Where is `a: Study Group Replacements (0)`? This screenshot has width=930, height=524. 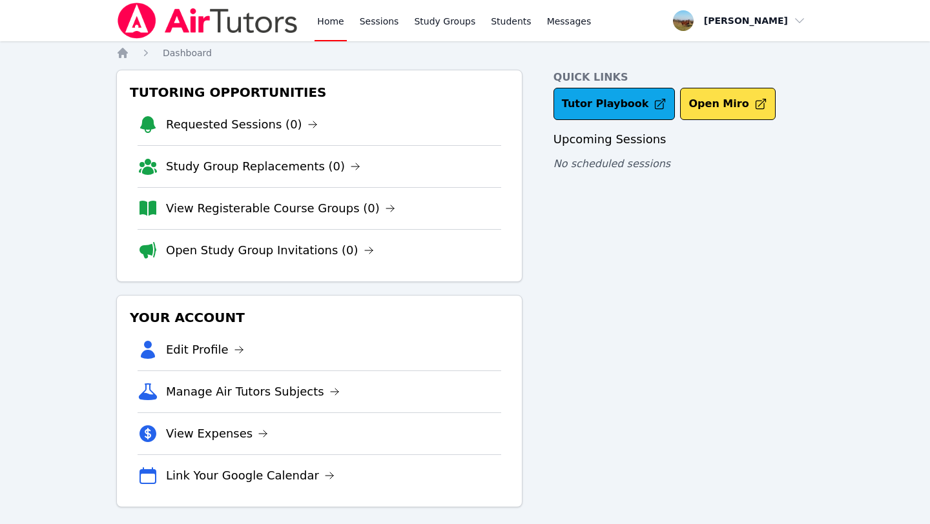 a: Study Group Replacements (0) is located at coordinates (263, 167).